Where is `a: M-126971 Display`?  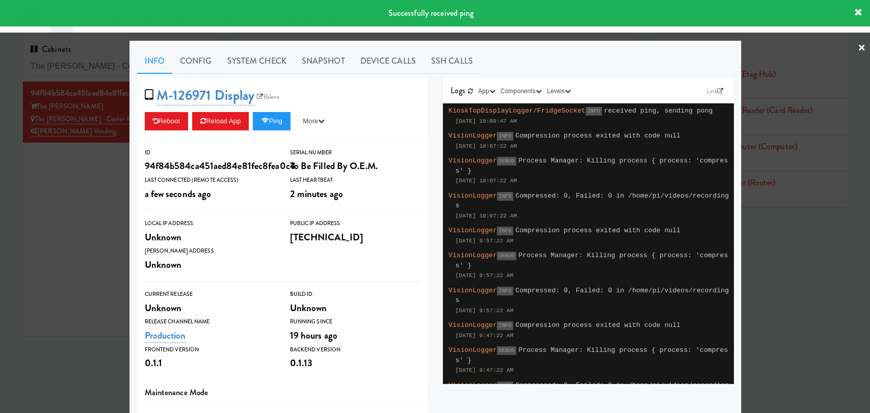 a: M-126971 Display is located at coordinates (205, 95).